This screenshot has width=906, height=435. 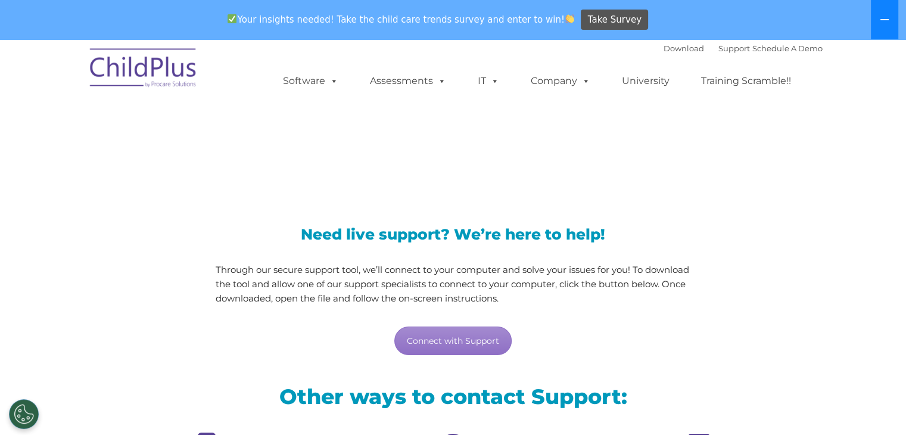 I want to click on a: IT, so click(x=489, y=81).